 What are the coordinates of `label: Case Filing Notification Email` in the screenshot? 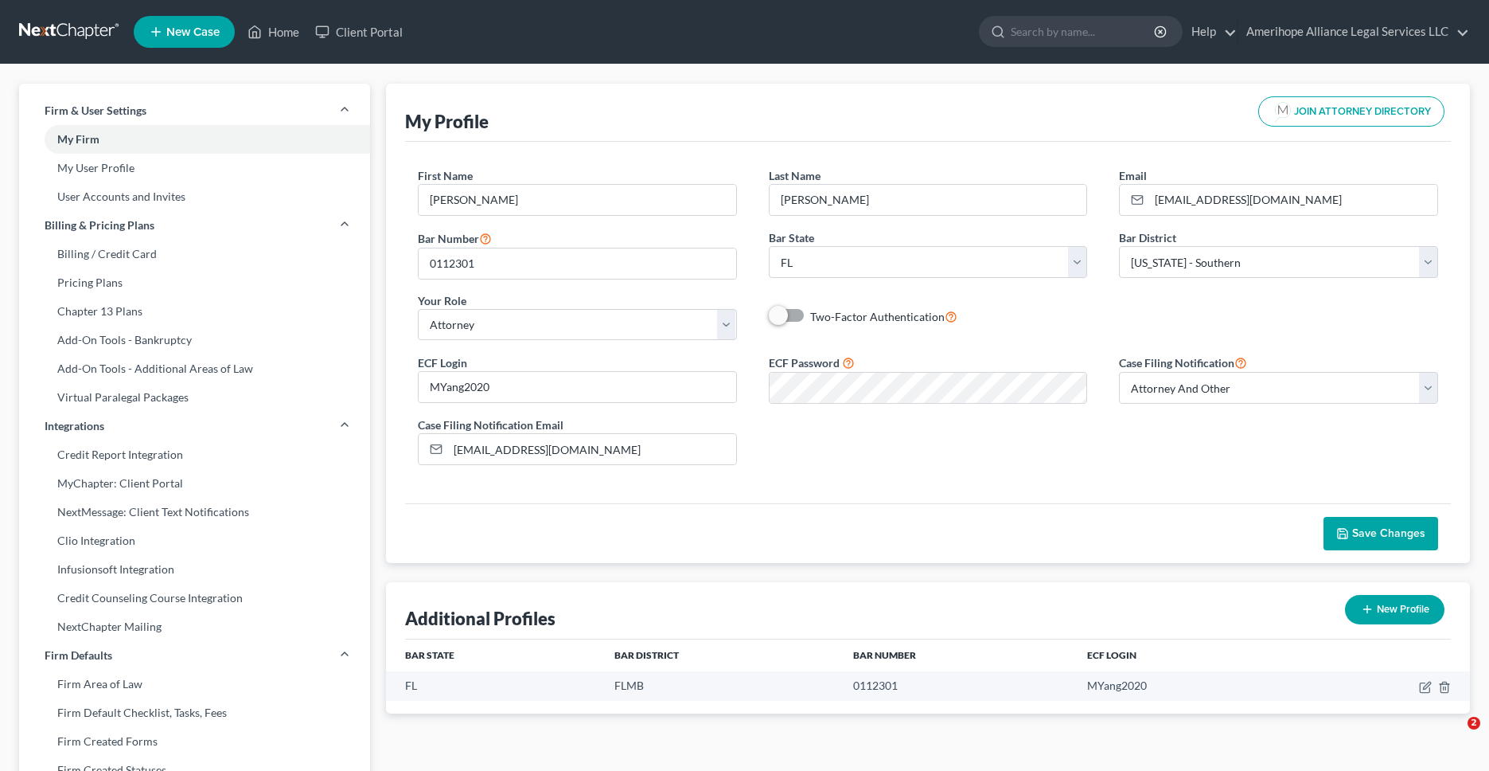 It's located at (490, 424).